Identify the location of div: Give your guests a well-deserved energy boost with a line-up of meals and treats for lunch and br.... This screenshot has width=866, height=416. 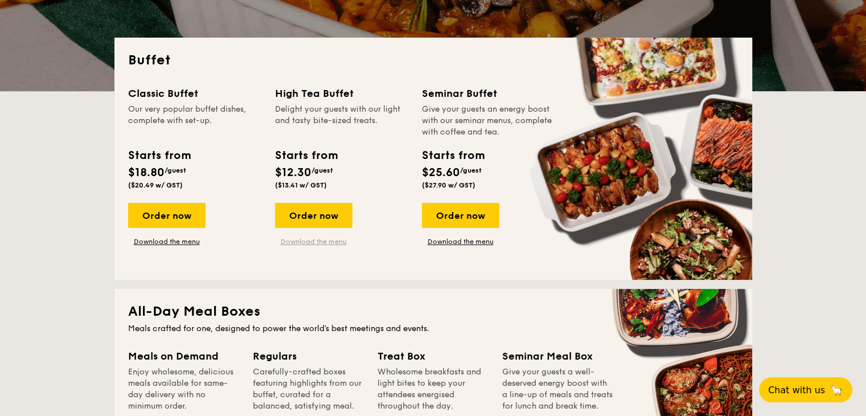
(558, 389).